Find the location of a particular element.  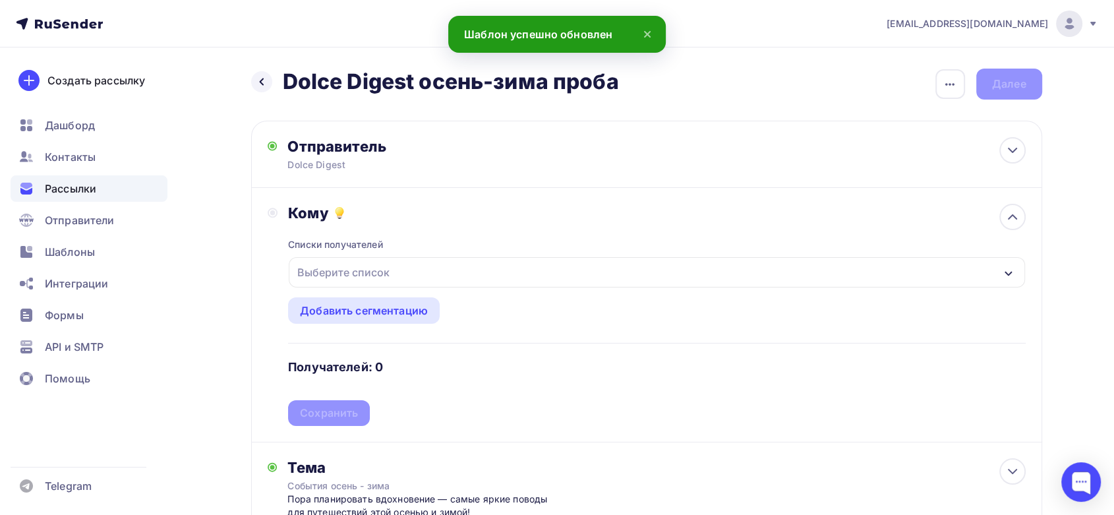

a: Контакты is located at coordinates (89, 157).